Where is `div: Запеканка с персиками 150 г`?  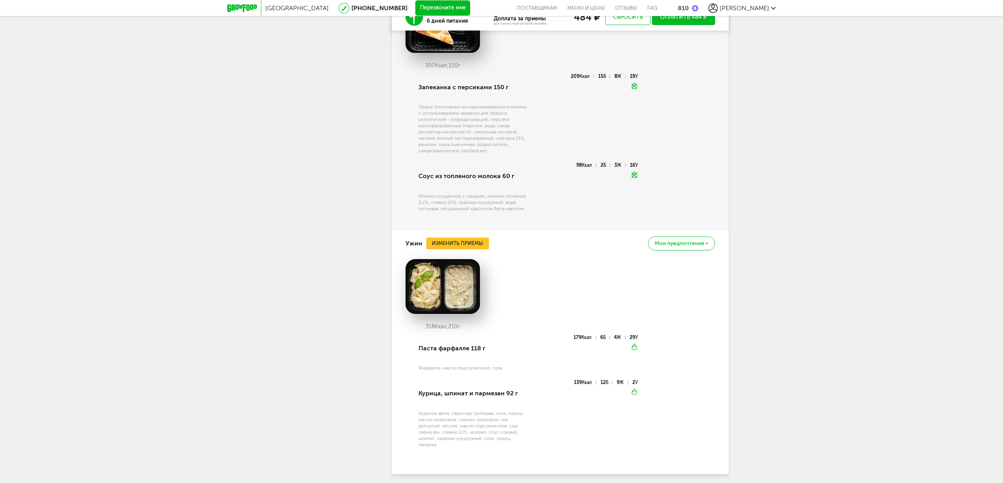
div: Запеканка с персиками 150 г is located at coordinates (472, 87).